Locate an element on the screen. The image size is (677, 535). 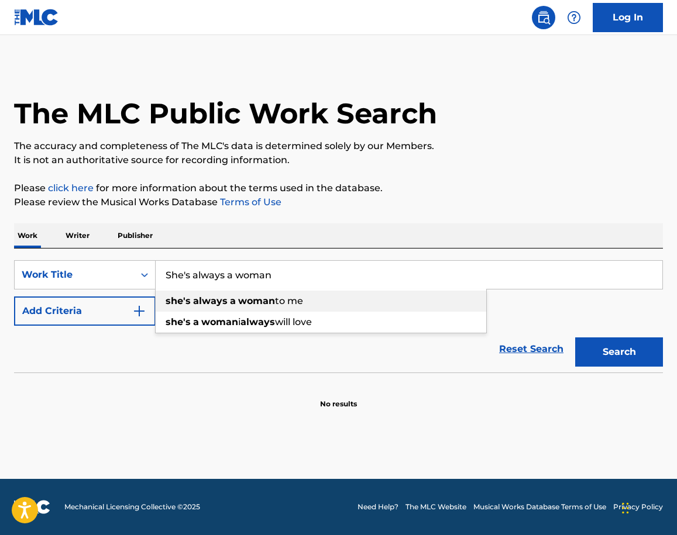
a: Privacy Policy is located at coordinates (638, 507).